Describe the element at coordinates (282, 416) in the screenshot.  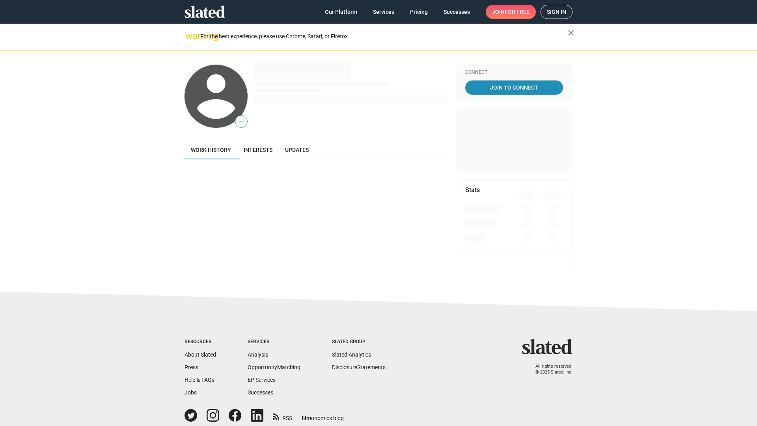
I see `a: RSS` at that location.